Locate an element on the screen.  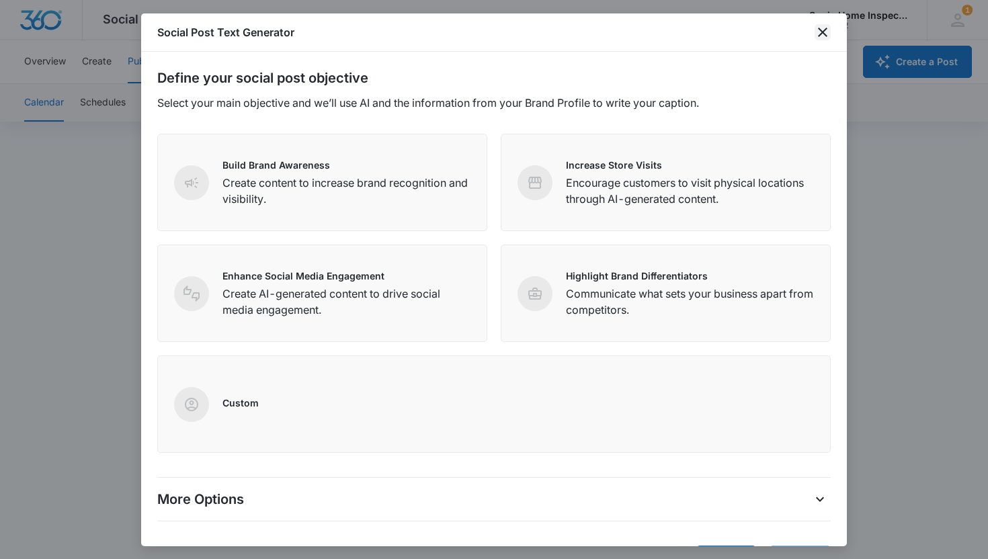
h2: Define your social post objective is located at coordinates (494, 78).